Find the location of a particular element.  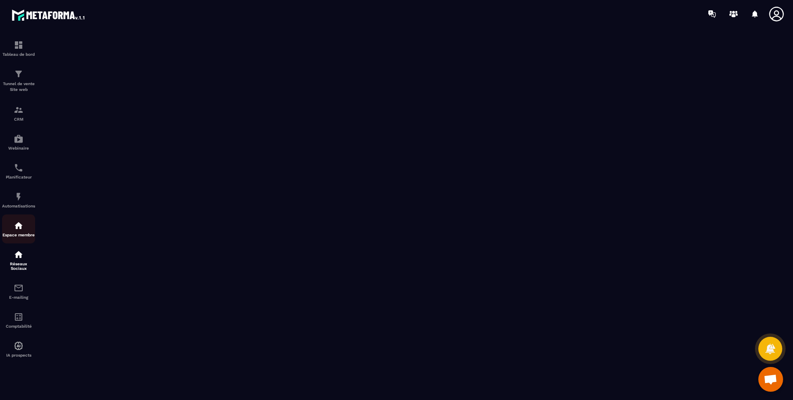

a: formationformationTableau de bord is located at coordinates (19, 48).